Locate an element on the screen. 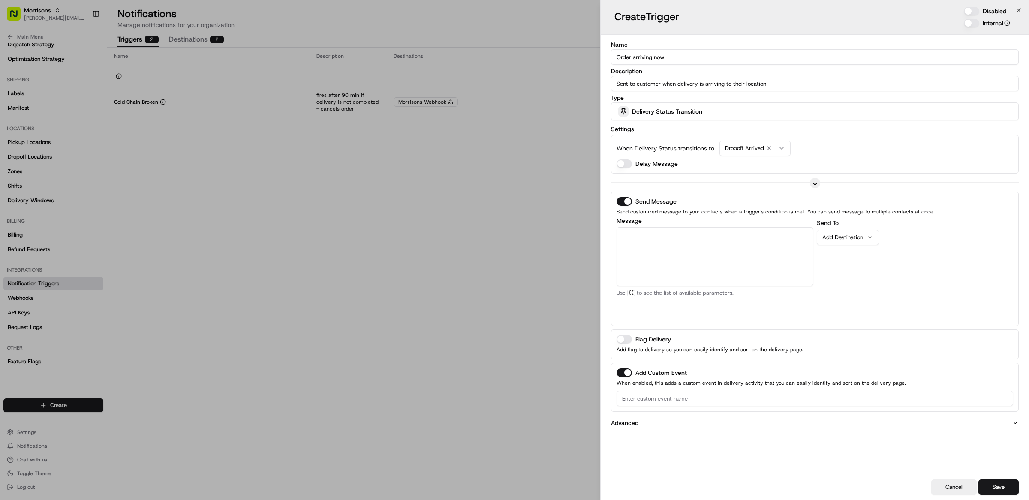  button: Start new chat is located at coordinates (151, 90).